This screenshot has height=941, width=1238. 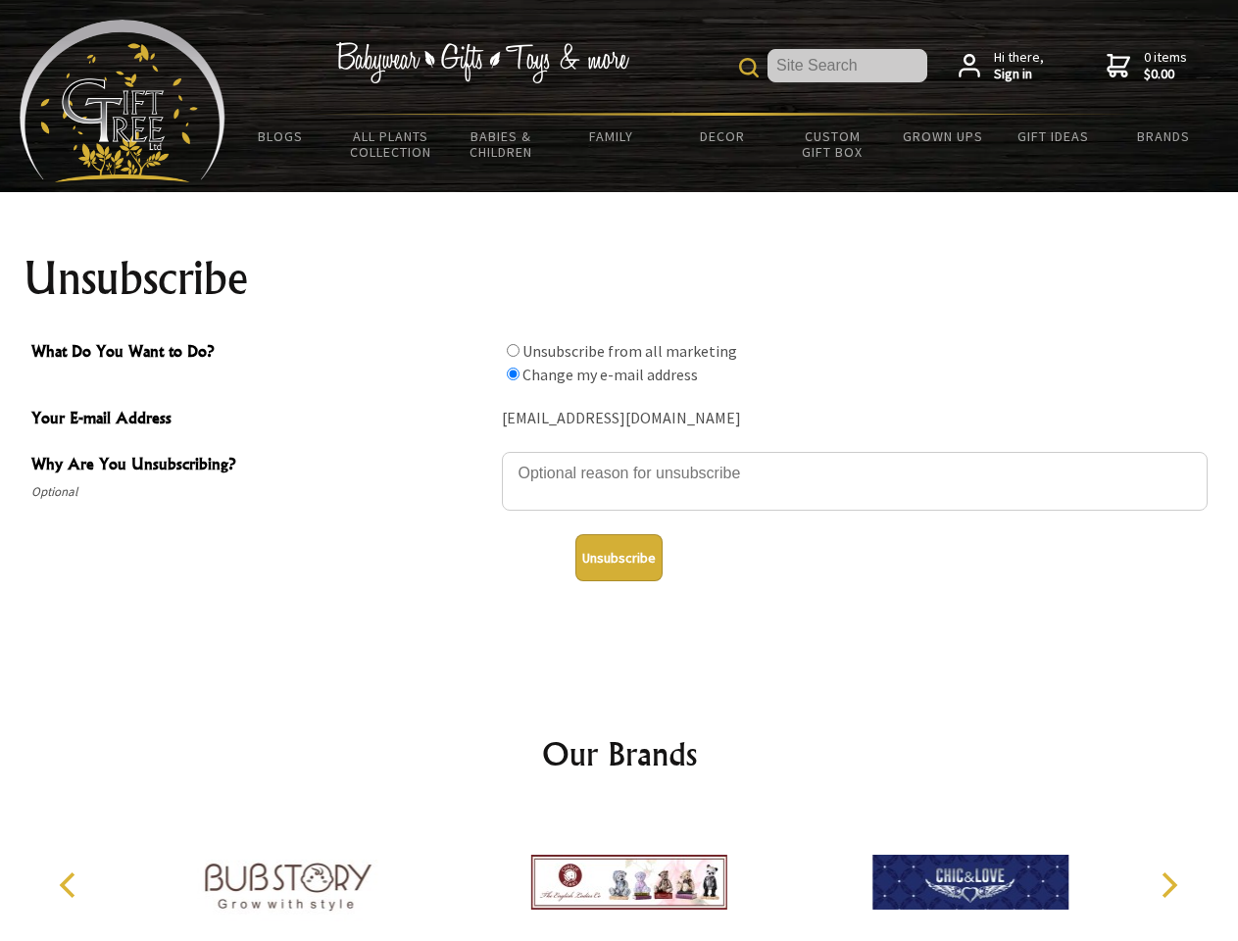 I want to click on img: product search, so click(x=749, y=68).